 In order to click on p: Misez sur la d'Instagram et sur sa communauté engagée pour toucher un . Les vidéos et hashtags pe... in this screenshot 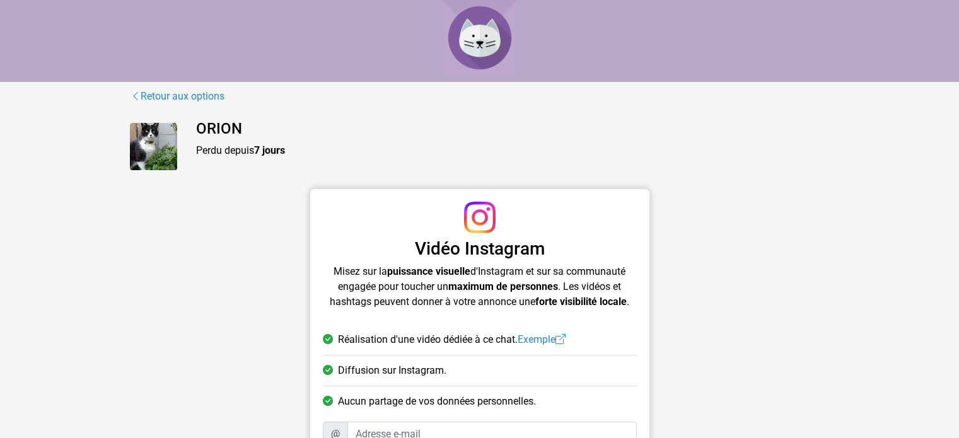, I will do `click(480, 287)`.